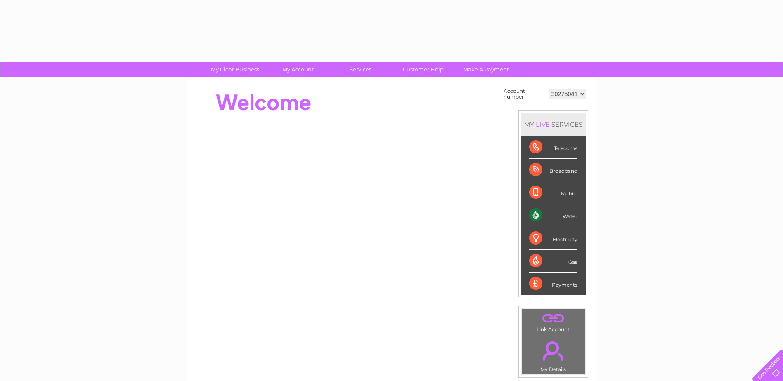 The image size is (783, 381). Describe the element at coordinates (486, 69) in the screenshot. I see `a: Make A Payment` at that location.